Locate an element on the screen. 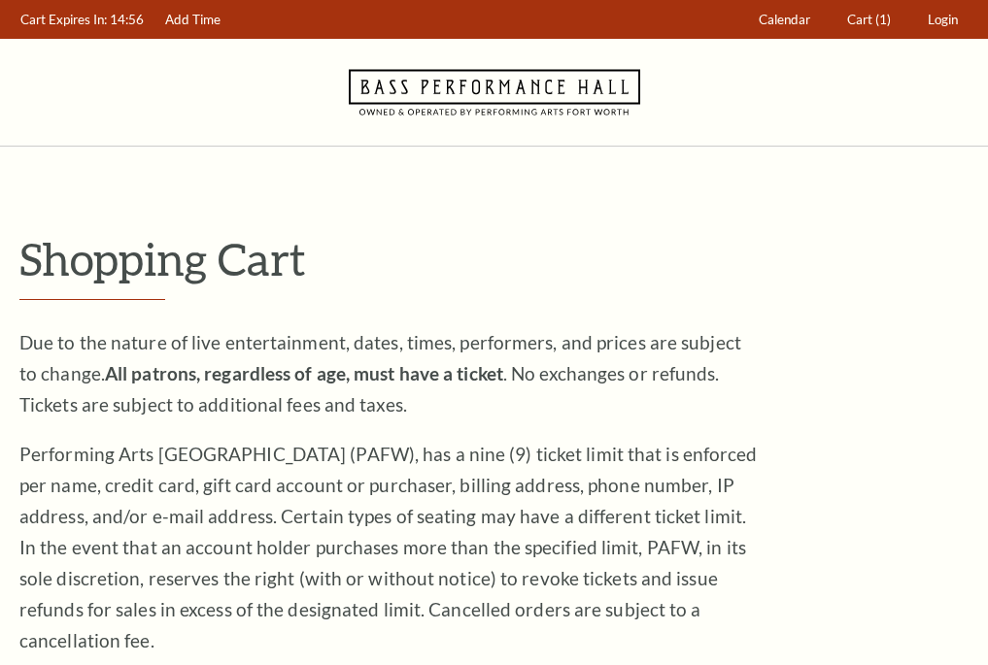 This screenshot has width=988, height=665. span: Cart is located at coordinates (860, 19).